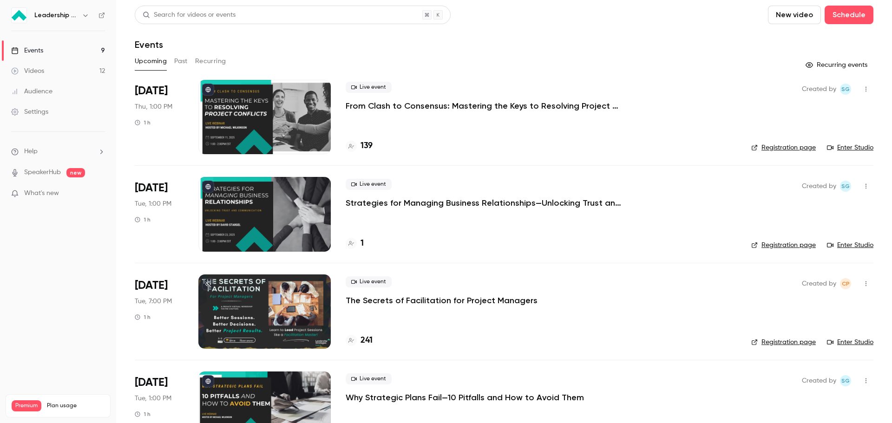 The width and height of the screenshot is (892, 423). I want to click on img: Leadership Strategies - 2025 Webinars, so click(19, 15).